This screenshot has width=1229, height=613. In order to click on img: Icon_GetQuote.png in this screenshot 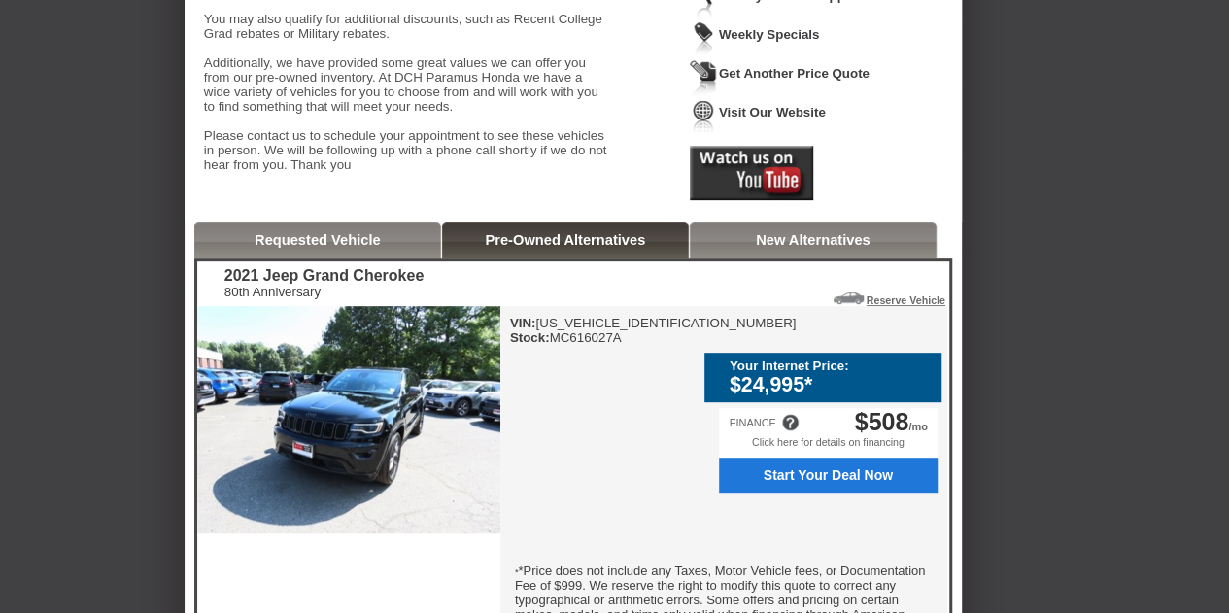, I will do `click(703, 78)`.